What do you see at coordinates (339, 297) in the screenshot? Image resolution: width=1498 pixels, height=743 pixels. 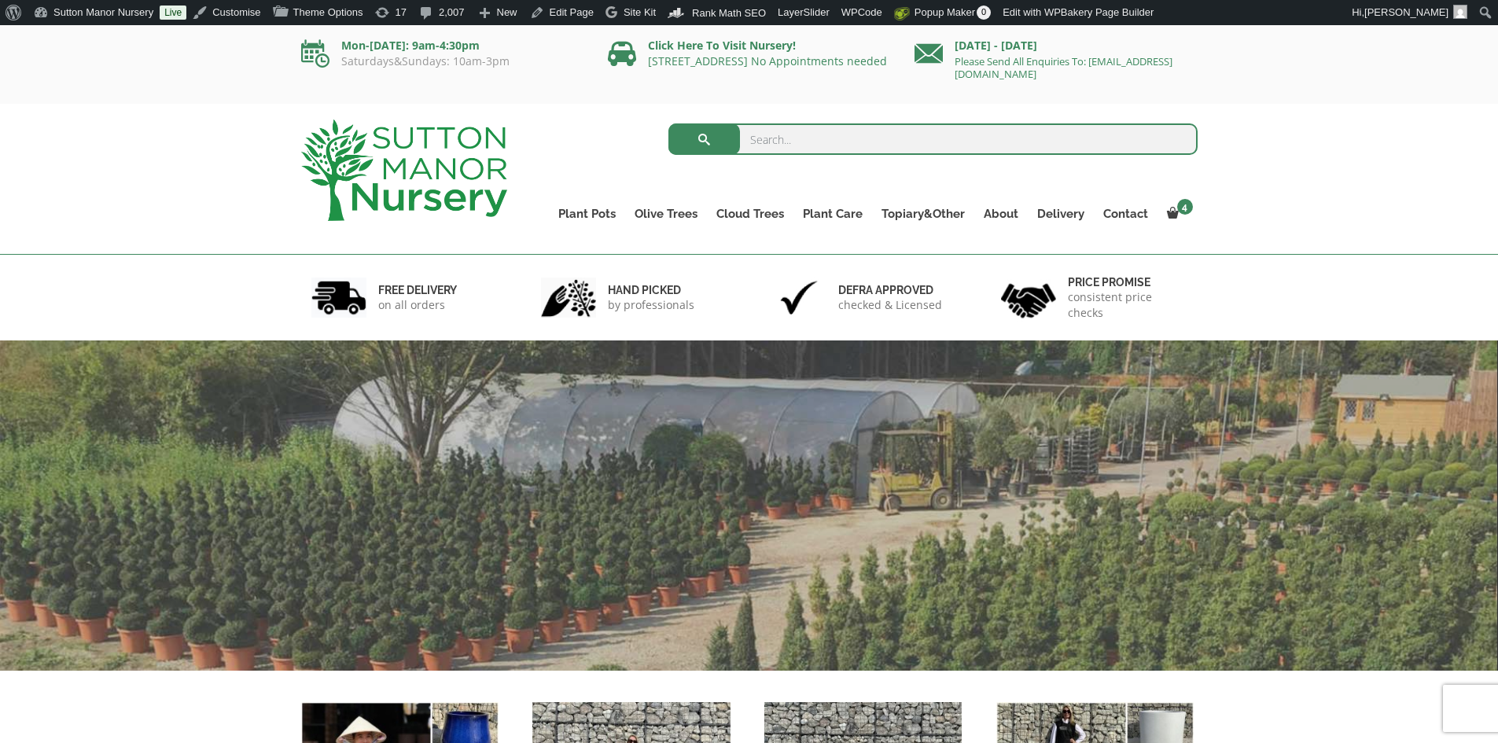 I see `img: 1.jpg` at bounding box center [339, 297].